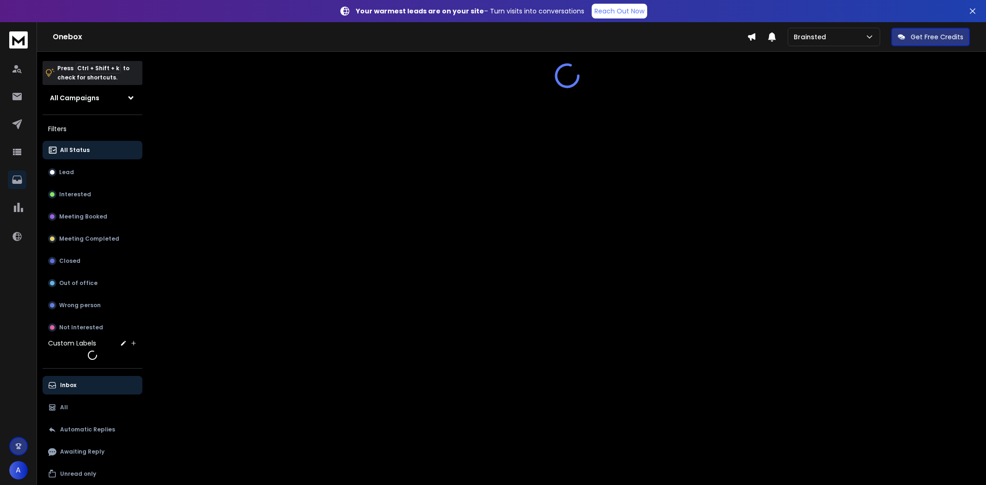  Describe the element at coordinates (931, 37) in the screenshot. I see `button: Get Free Credits` at that location.